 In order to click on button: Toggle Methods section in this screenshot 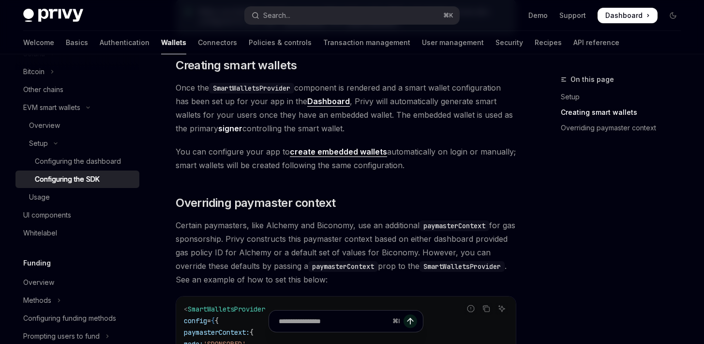, I will do `click(77, 300)`.